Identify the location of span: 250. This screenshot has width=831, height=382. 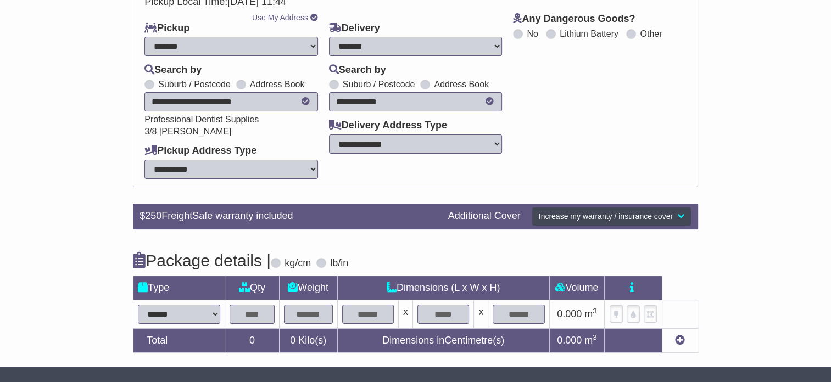
(153, 216).